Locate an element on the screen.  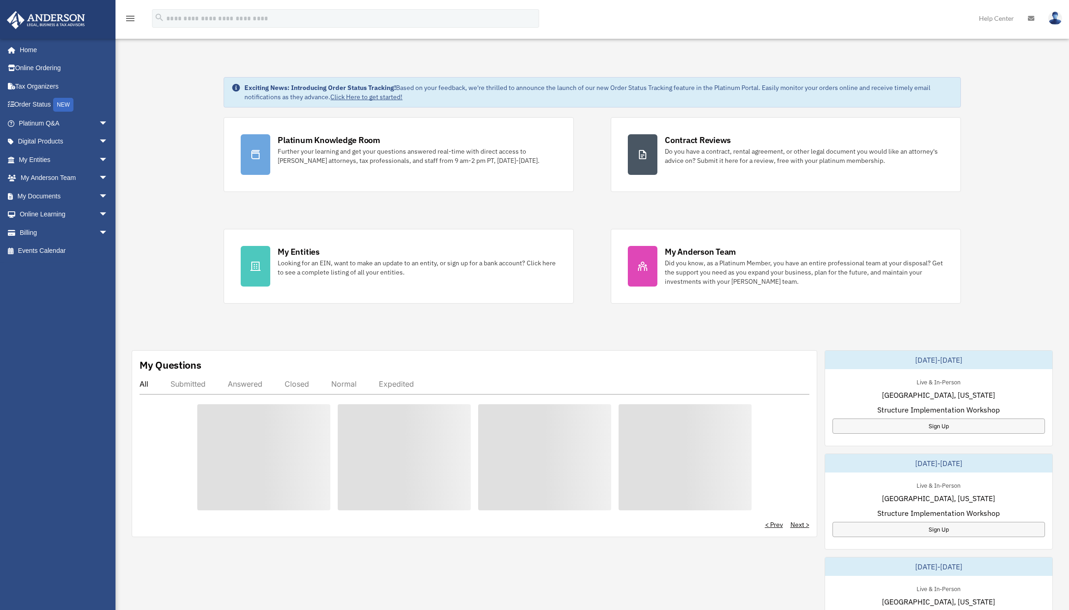
img: User Pic is located at coordinates (1055, 18).